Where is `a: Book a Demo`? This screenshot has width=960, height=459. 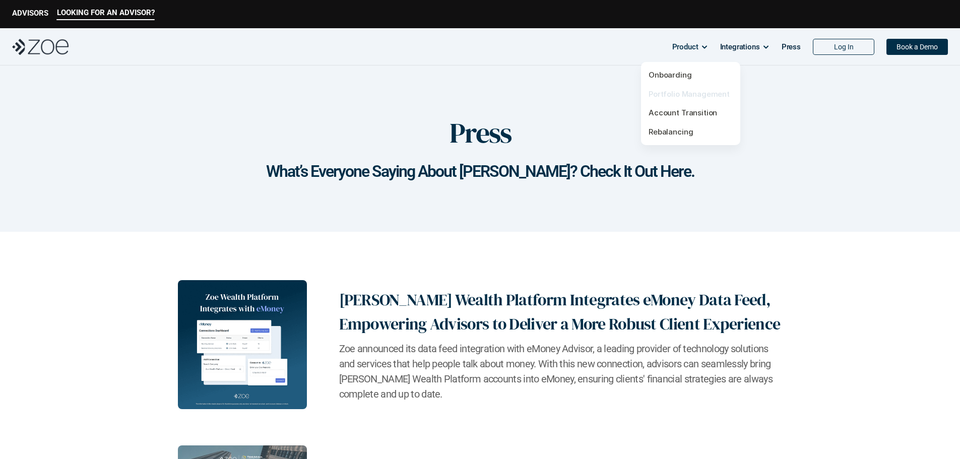 a: Book a Demo is located at coordinates (917, 47).